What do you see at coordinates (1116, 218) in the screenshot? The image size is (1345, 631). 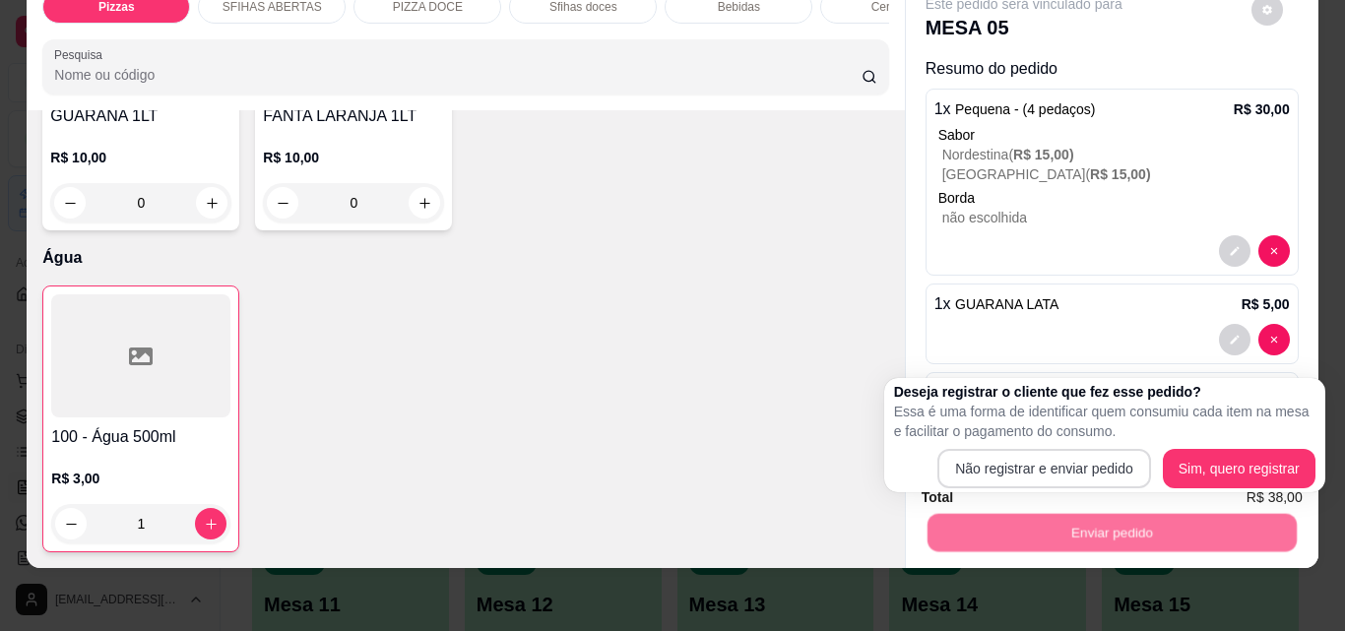 I see `p: não escolhida` at bounding box center [1116, 218].